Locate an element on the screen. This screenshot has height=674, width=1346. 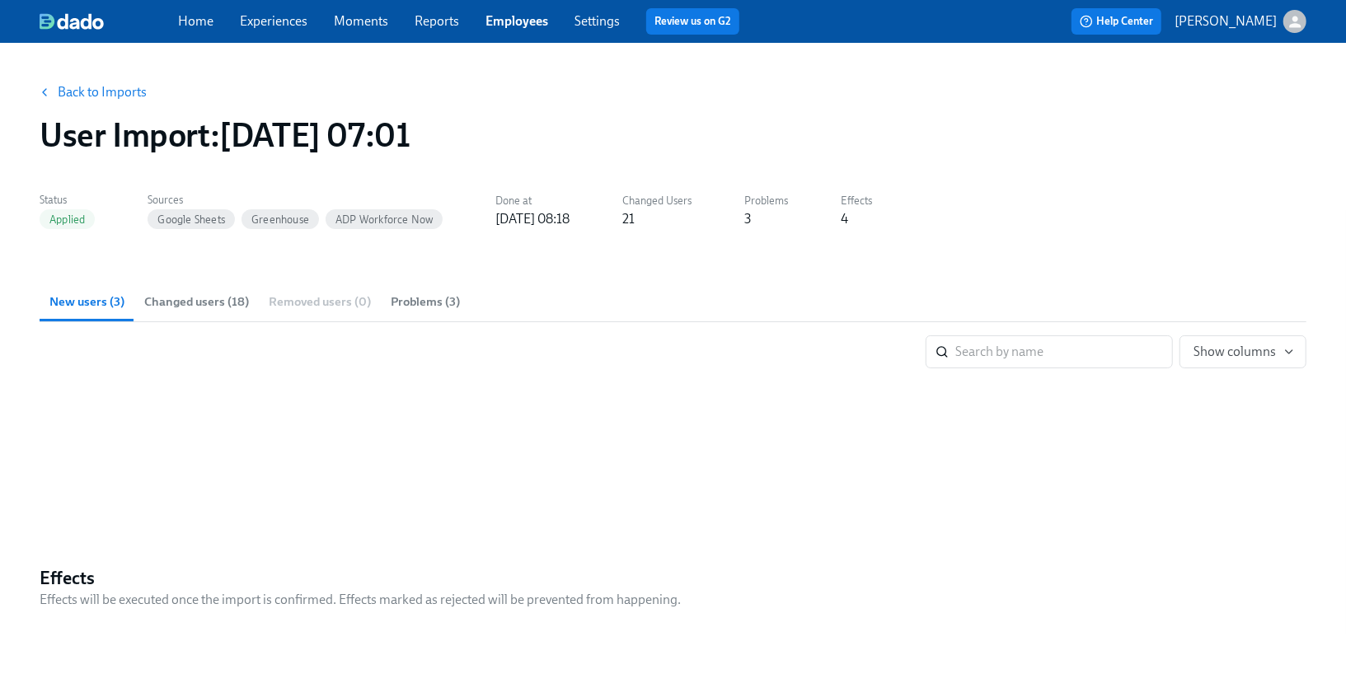
a: dado is located at coordinates (109, 21).